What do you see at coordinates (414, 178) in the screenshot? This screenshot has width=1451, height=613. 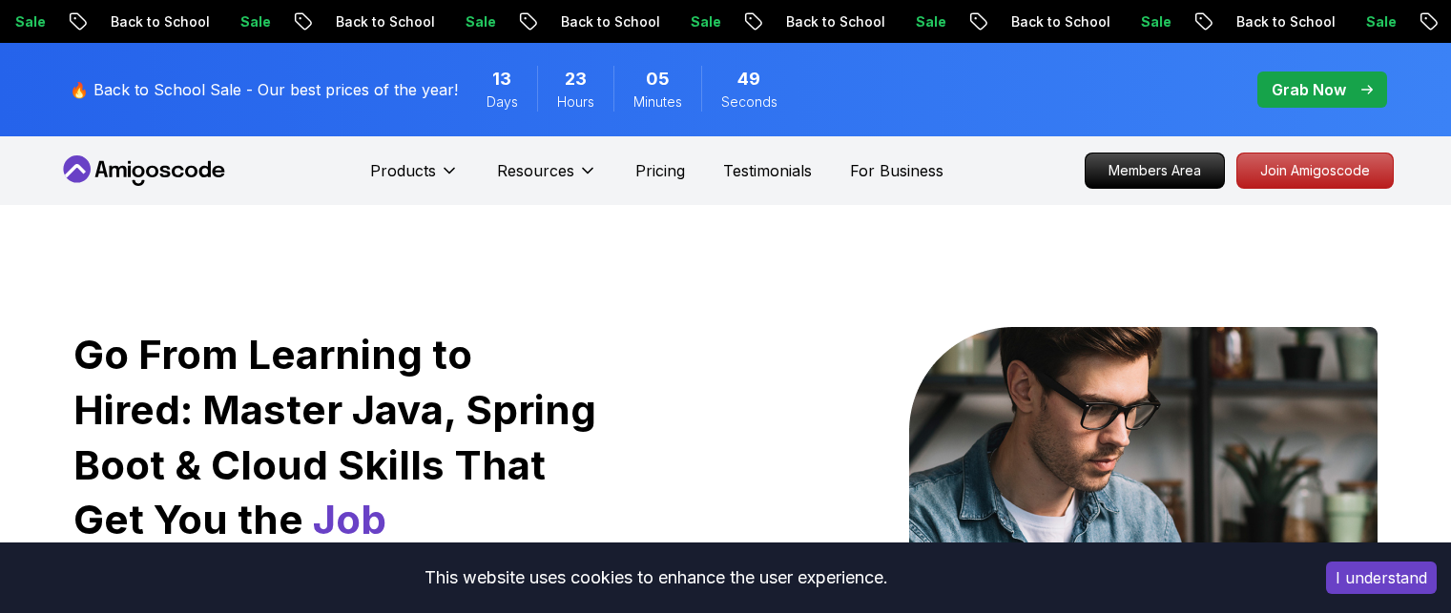 I see `button: Products` at bounding box center [414, 178].